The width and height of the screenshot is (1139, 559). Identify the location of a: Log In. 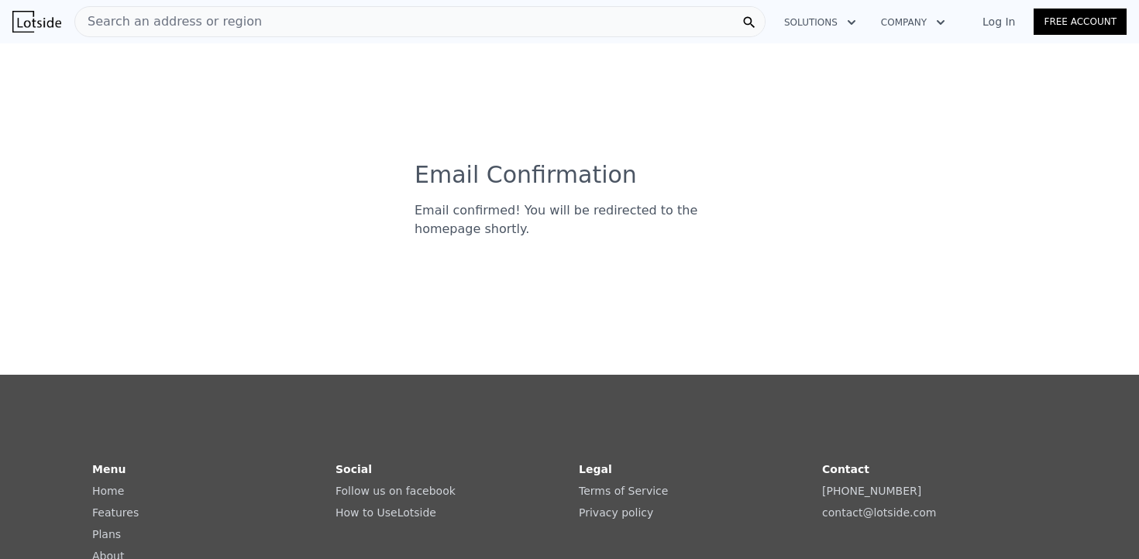
(998, 22).